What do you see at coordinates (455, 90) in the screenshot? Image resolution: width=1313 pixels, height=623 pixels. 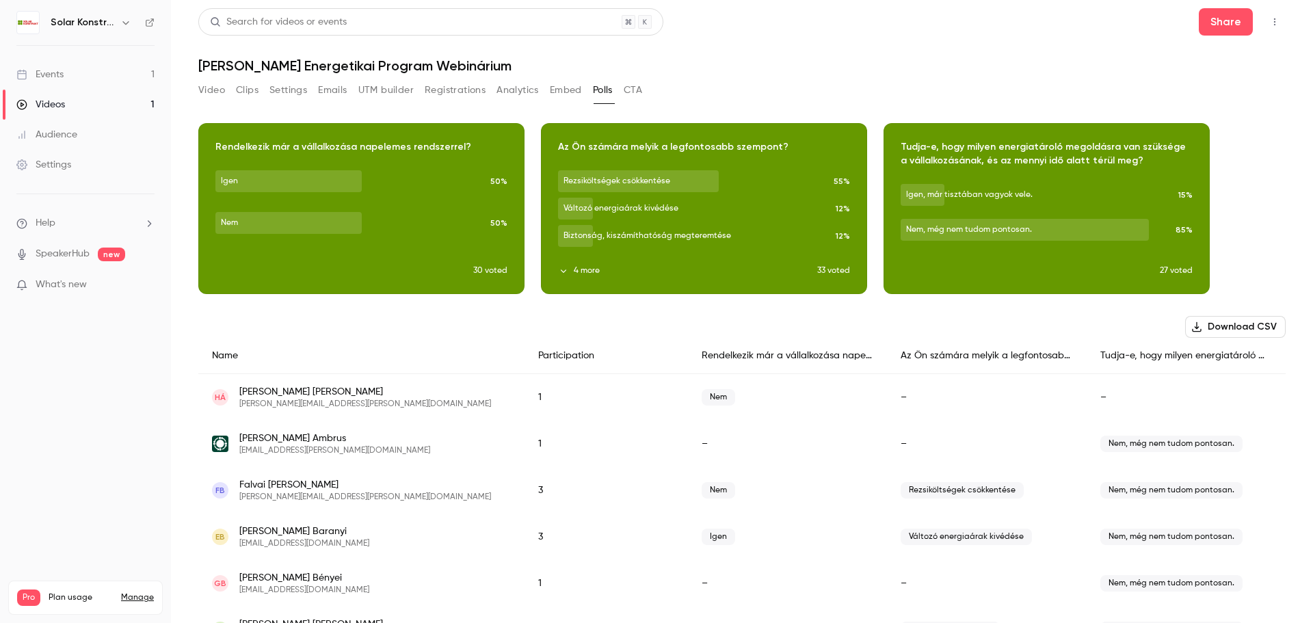 I see `button: Registrations` at bounding box center [455, 90].